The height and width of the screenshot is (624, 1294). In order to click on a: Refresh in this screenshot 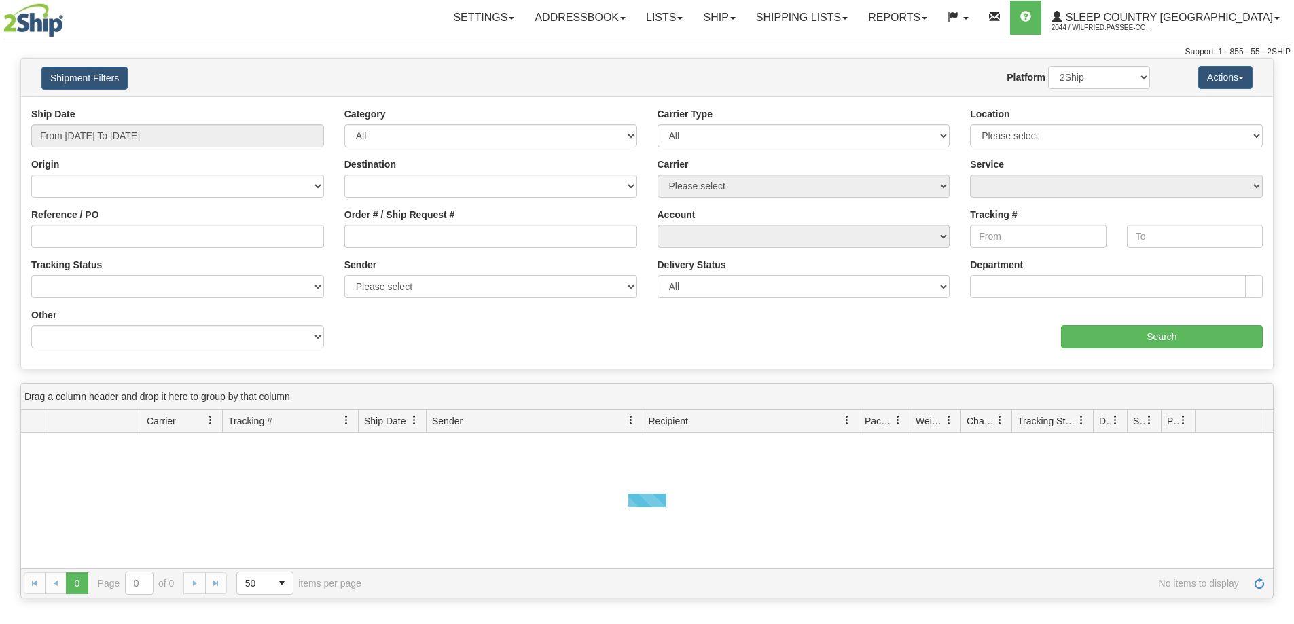, I will do `click(1259, 583)`.